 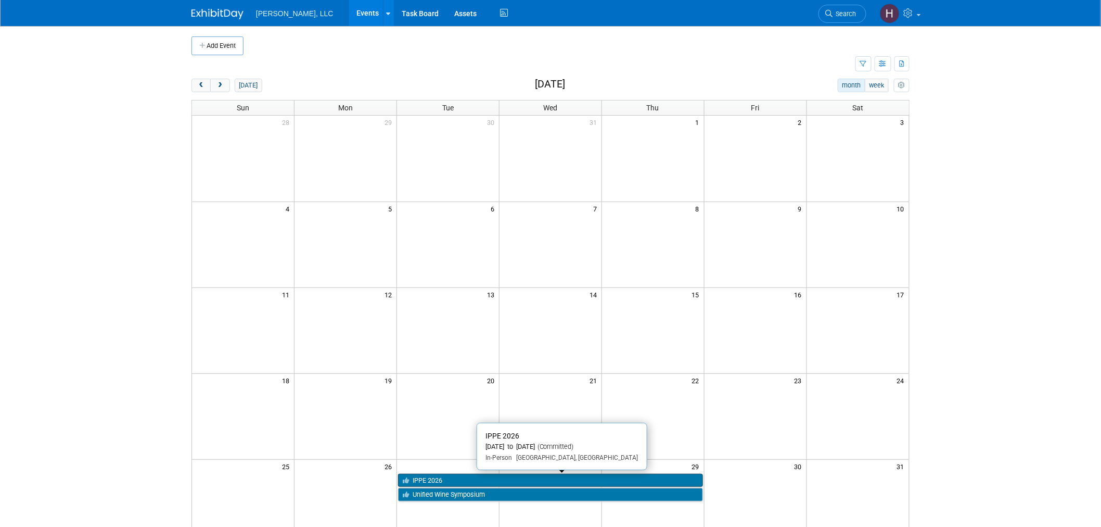 What do you see at coordinates (390, 380) in the screenshot?
I see `span: 19` at bounding box center [390, 380].